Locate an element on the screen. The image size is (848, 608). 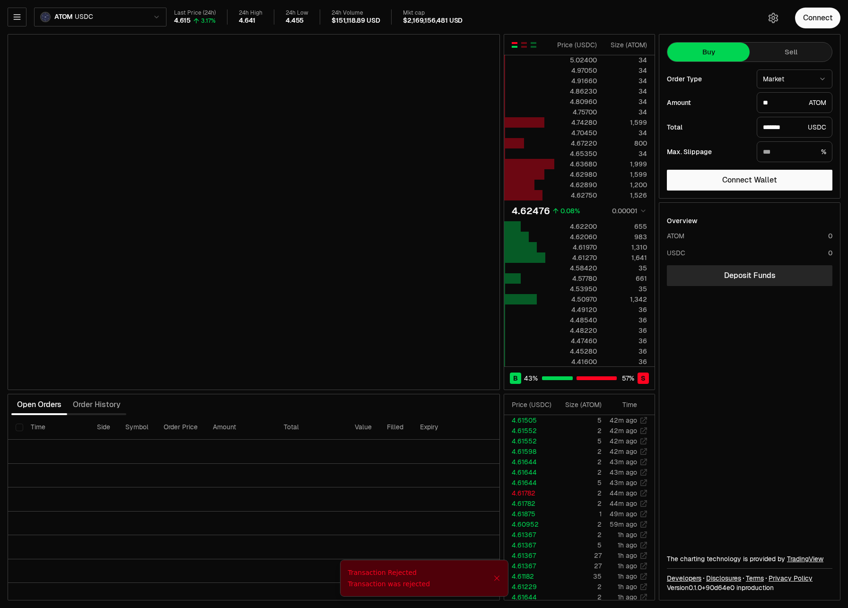
div: Transaction was rejected is located at coordinates (420, 584).